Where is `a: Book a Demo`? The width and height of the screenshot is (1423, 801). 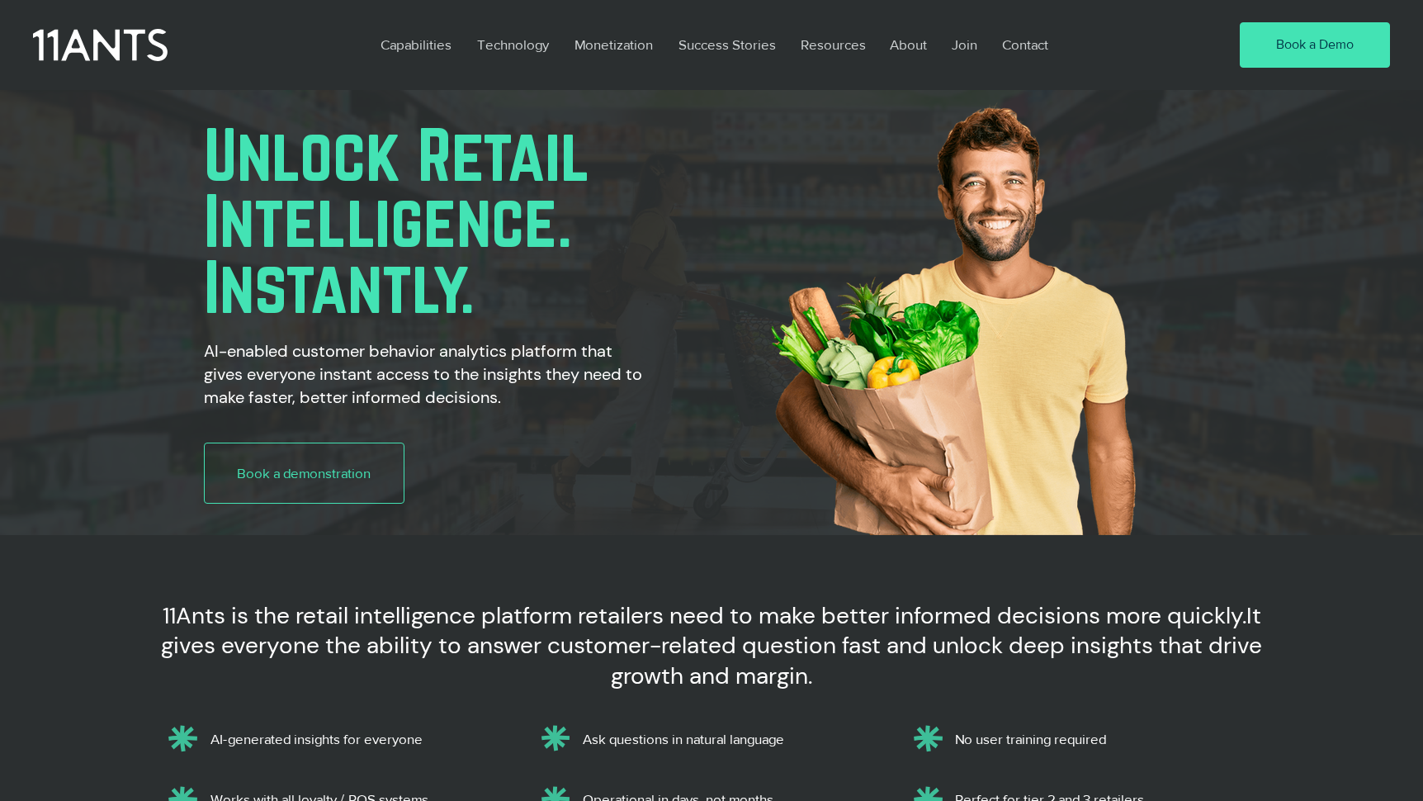
a: Book a Demo is located at coordinates (1315, 45).